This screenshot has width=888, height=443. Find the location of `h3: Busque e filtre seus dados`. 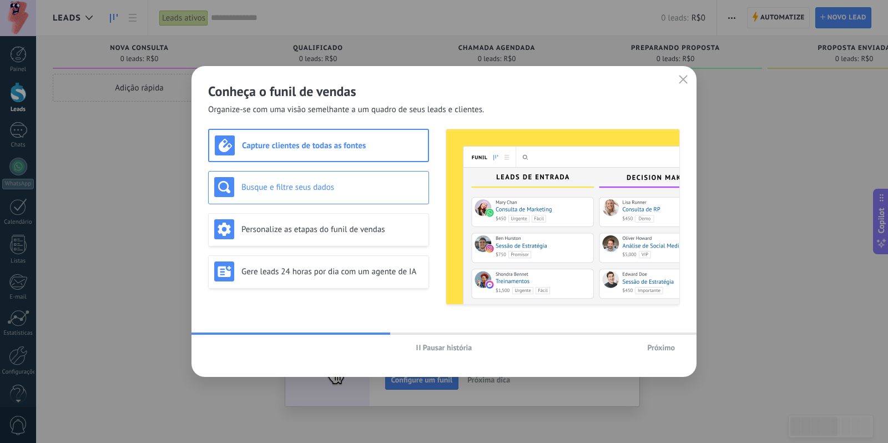

h3: Busque e filtre seus dados is located at coordinates (332, 187).